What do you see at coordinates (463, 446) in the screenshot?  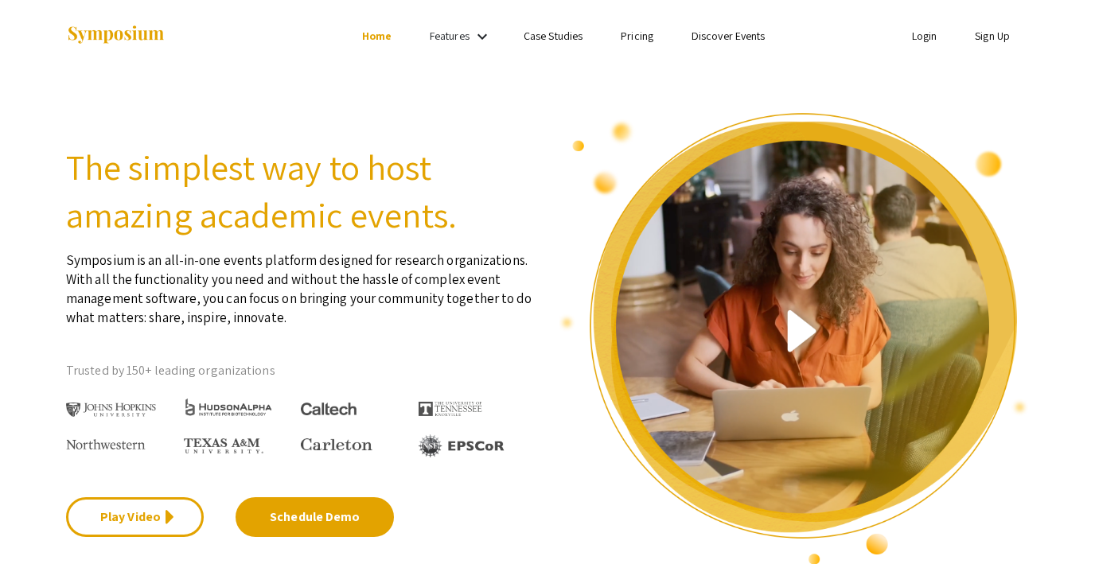 I see `img: EPSCOR` at bounding box center [463, 446].